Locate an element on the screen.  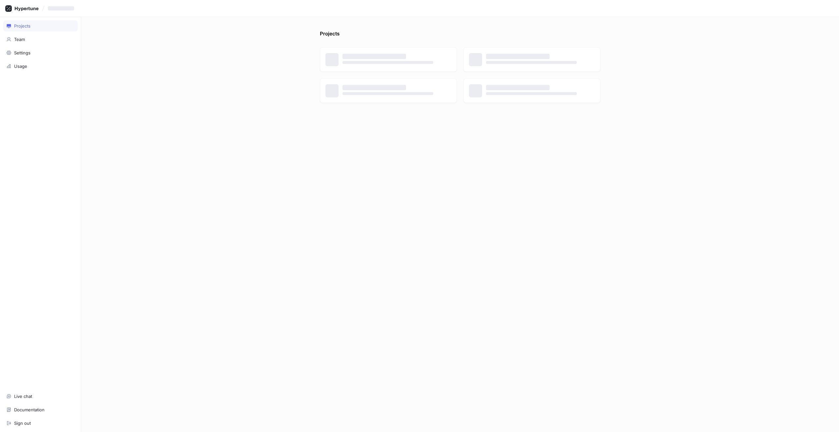
a: Team is located at coordinates (40, 39).